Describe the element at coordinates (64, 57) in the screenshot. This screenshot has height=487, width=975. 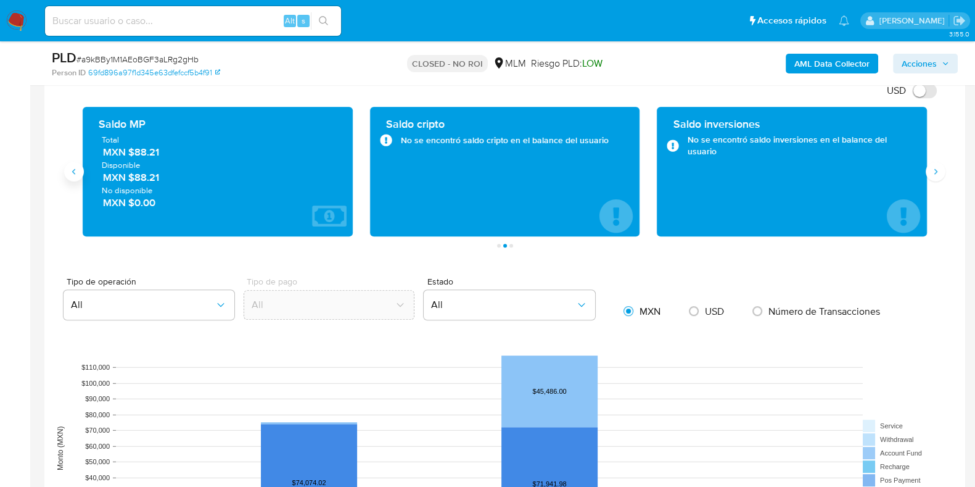
I see `b: PLD` at that location.